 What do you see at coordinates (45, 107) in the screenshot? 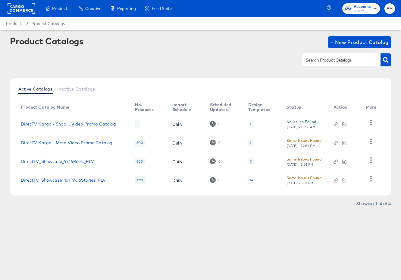
I see `div: Product Catalog Name` at bounding box center [45, 107].